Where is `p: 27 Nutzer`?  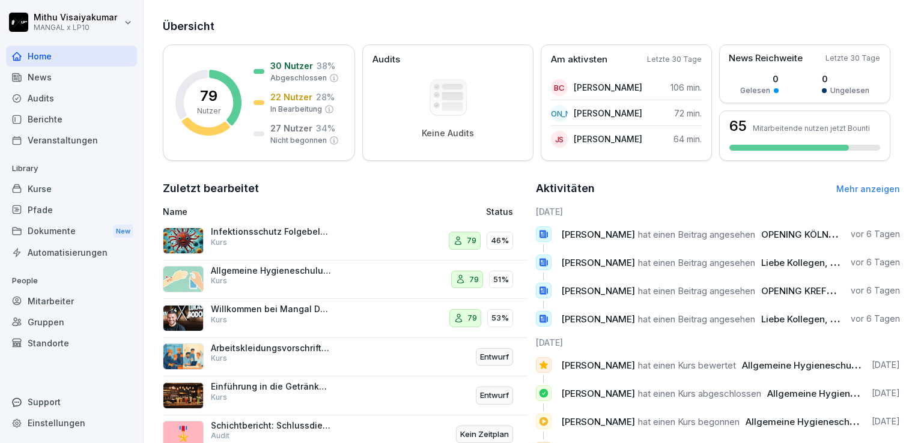 p: 27 Nutzer is located at coordinates (291, 128).